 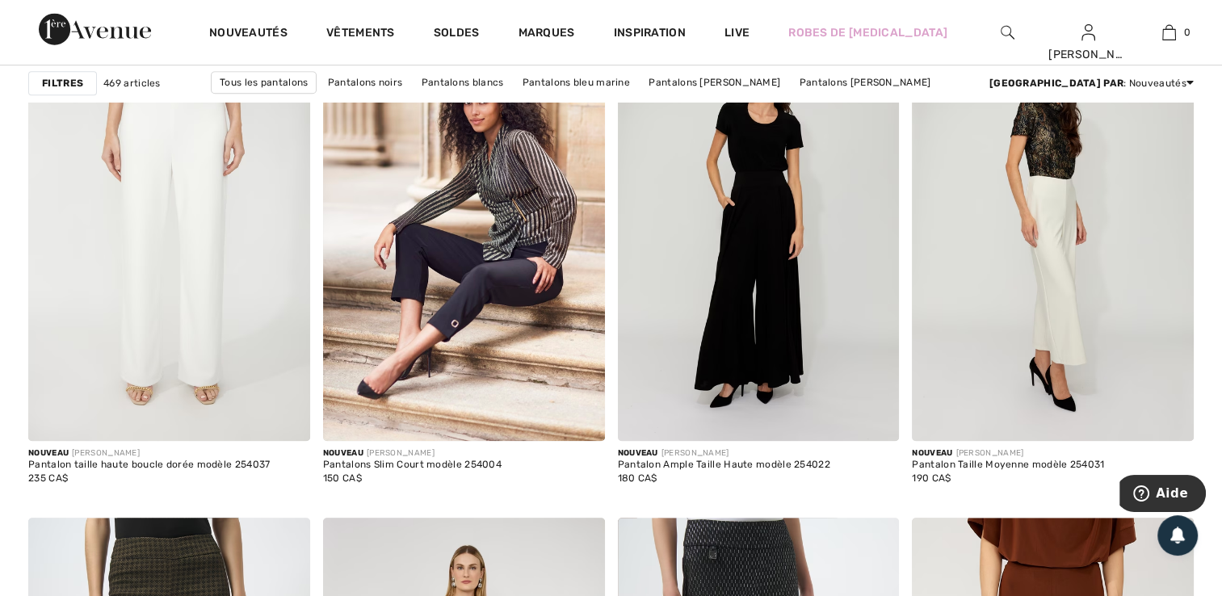 I want to click on a: Pantalon Taille Moyenne modèle 254031. Vanille, so click(x=1053, y=229).